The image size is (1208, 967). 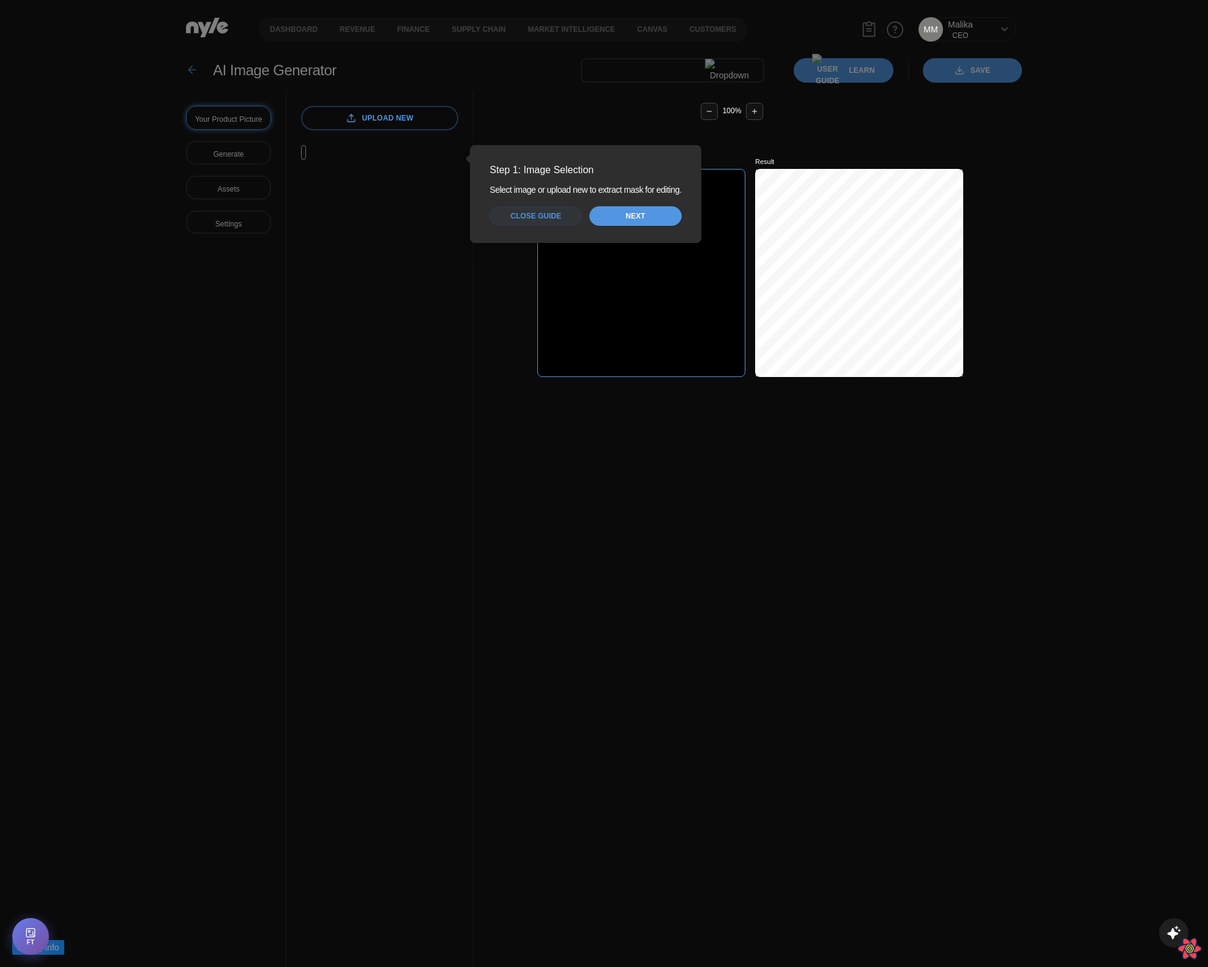 What do you see at coordinates (38, 947) in the screenshot?
I see `button: Debug Info` at bounding box center [38, 947].